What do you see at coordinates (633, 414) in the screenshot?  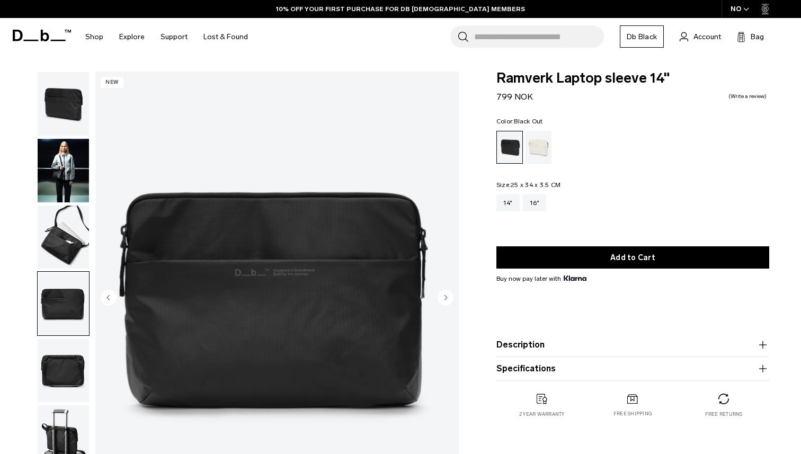 I see `p: Free shipping` at bounding box center [633, 414].